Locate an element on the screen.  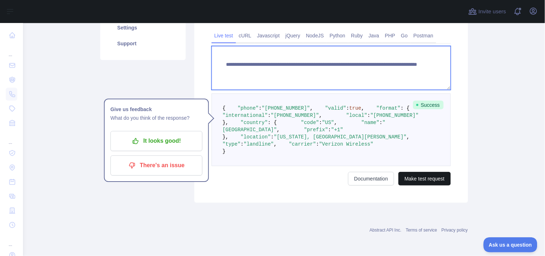
a: Live test is located at coordinates (224, 36).